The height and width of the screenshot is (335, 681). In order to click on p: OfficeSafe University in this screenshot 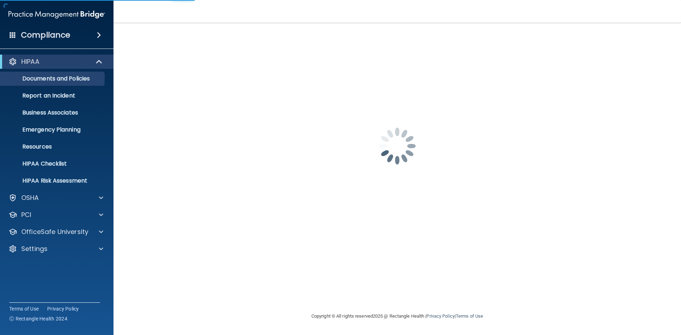, I will do `click(55, 232)`.